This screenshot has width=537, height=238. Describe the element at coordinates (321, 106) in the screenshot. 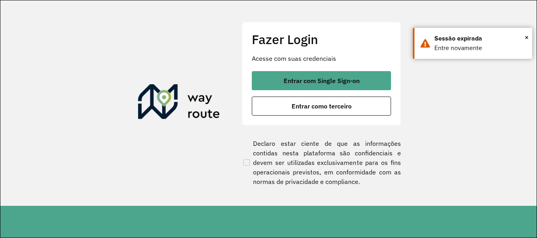

I see `span: Entrar como terceiro` at that location.